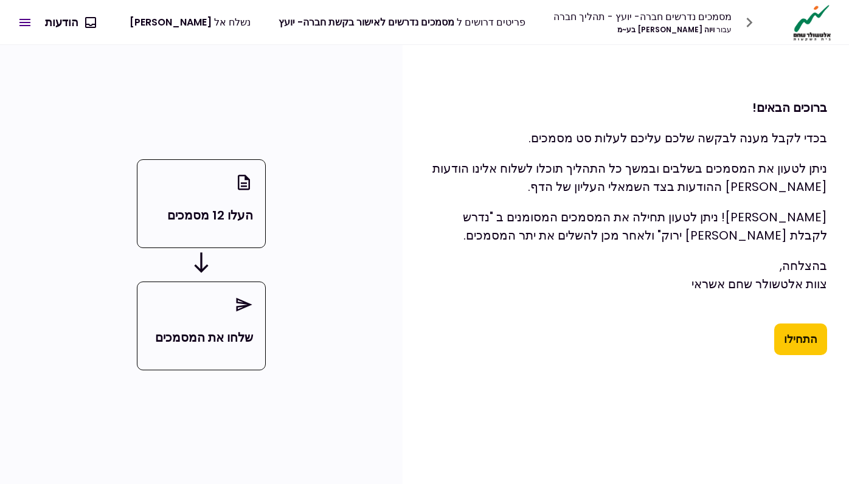  Describe the element at coordinates (800, 339) in the screenshot. I see `button: התחילו` at that location.